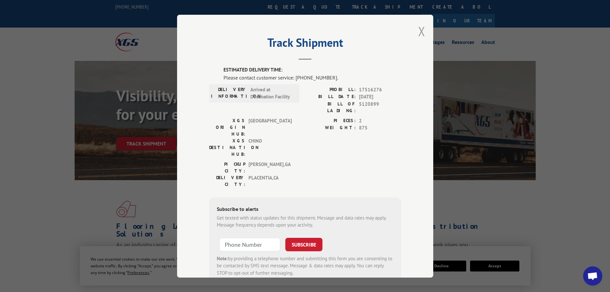 The width and height of the screenshot is (610, 292). I want to click on div: by providing a telephone number and submitting this form you are consenting to be contacted by SM..., so click(305, 265).